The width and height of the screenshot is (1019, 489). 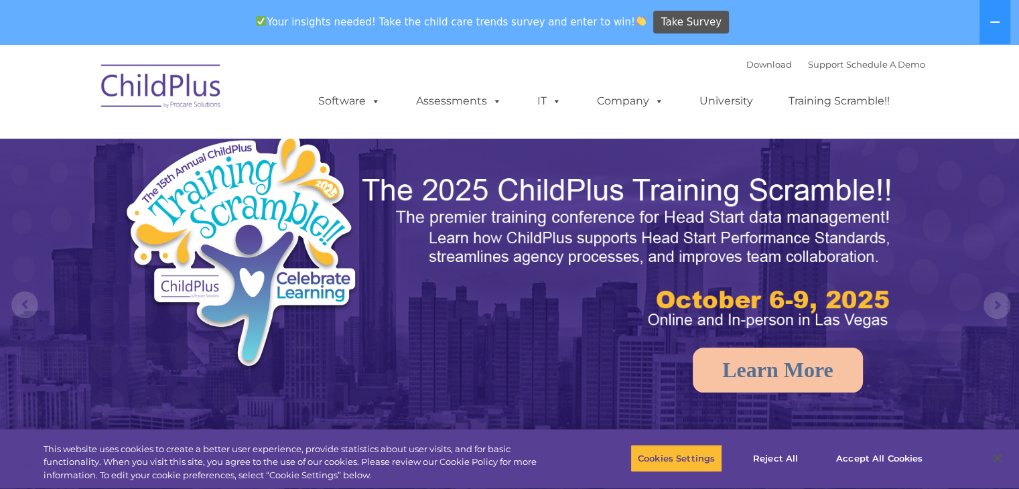 What do you see at coordinates (838, 101) in the screenshot?
I see `a: Training Scramble!!` at bounding box center [838, 101].